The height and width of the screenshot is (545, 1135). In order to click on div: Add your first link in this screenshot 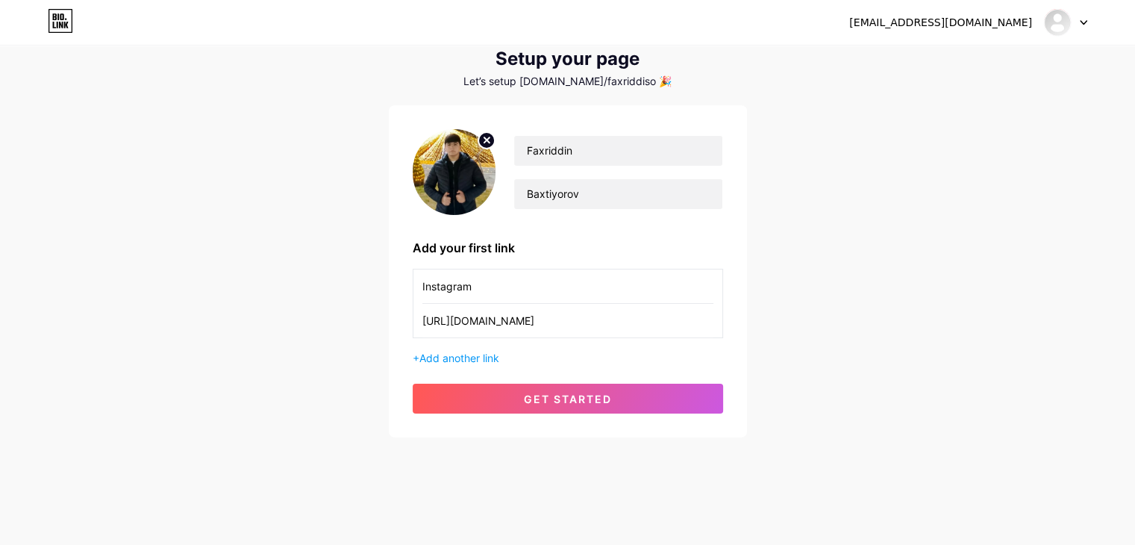, I will do `click(568, 248)`.